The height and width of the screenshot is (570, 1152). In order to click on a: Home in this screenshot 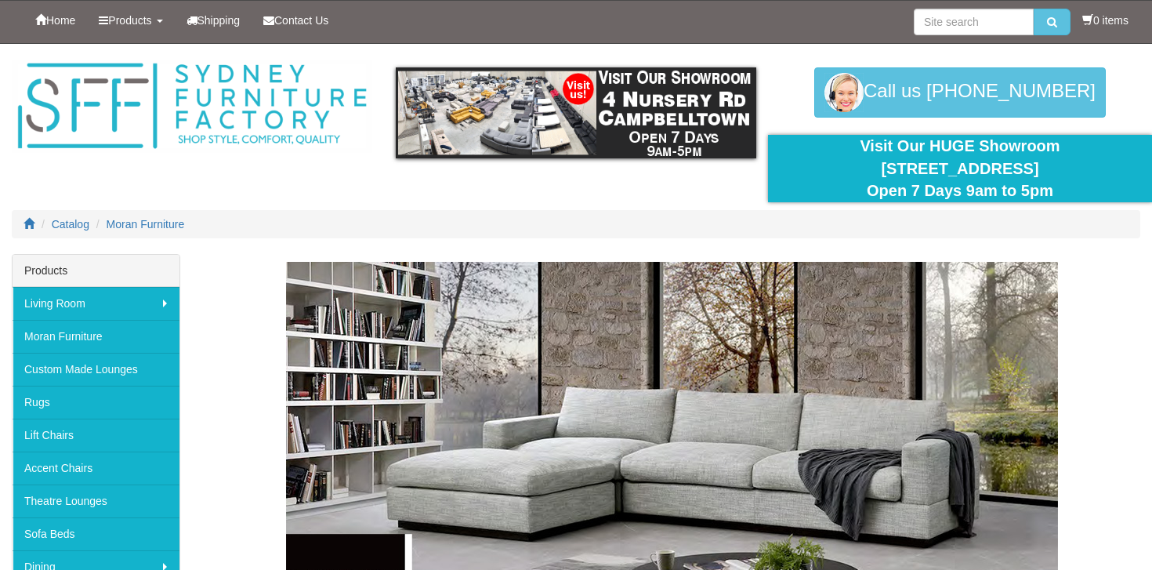, I will do `click(55, 20)`.